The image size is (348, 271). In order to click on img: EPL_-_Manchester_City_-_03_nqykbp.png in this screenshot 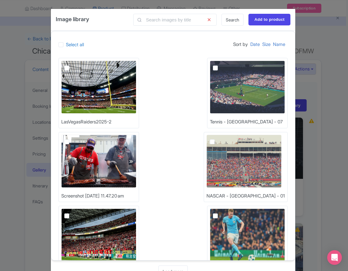, I will do `click(247, 235)`.